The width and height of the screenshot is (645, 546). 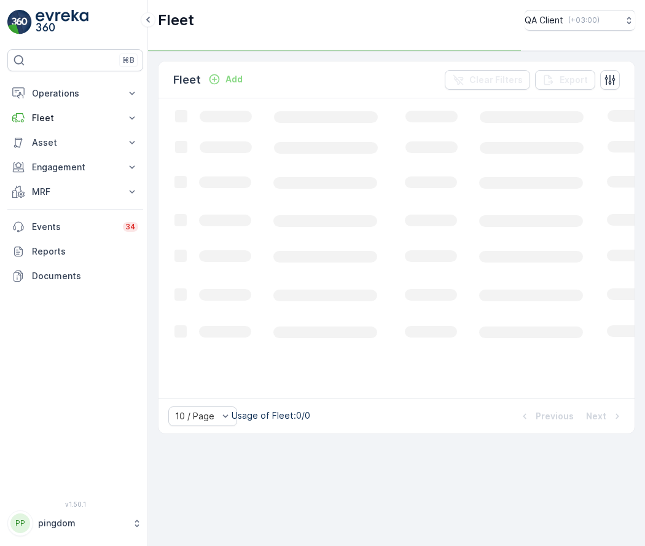 I want to click on div: PP, so click(x=20, y=523).